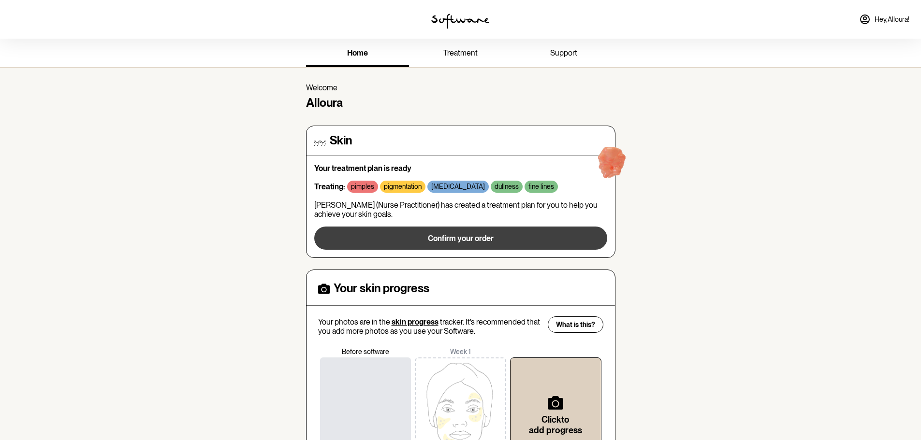 Image resolution: width=921 pixels, height=440 pixels. I want to click on p: Your treatment plan is ready, so click(461, 168).